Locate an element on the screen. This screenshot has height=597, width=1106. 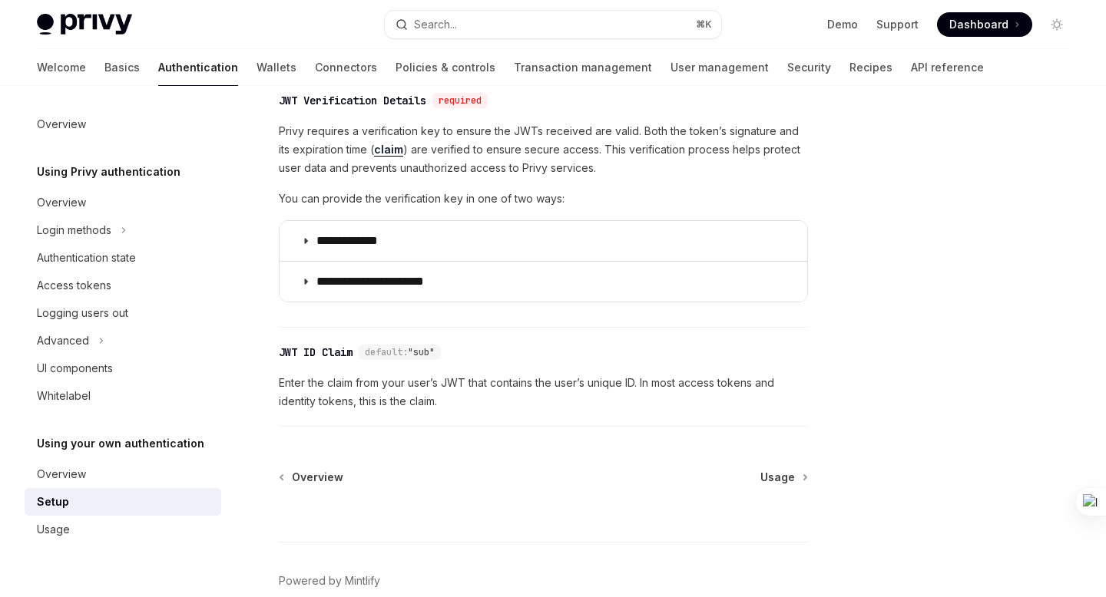
a: API reference is located at coordinates (947, 68).